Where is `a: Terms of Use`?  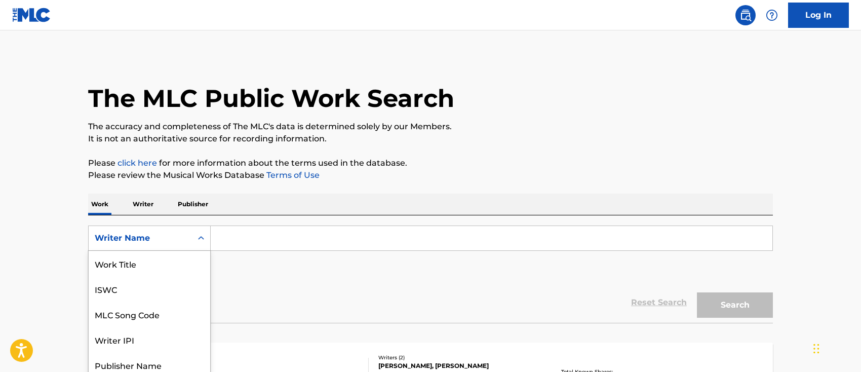
a: Terms of Use is located at coordinates (292, 175).